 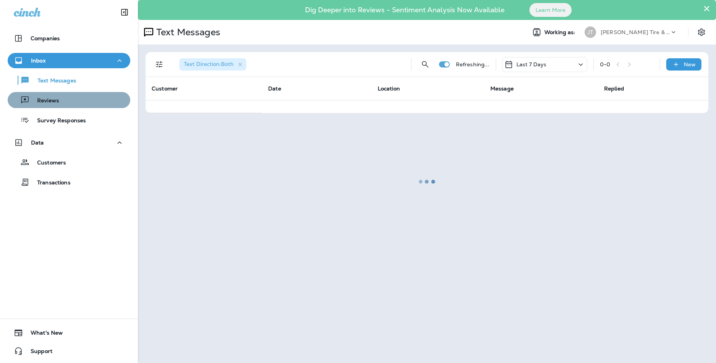 What do you see at coordinates (69, 100) in the screenshot?
I see `button: Reviews` at bounding box center [69, 100].